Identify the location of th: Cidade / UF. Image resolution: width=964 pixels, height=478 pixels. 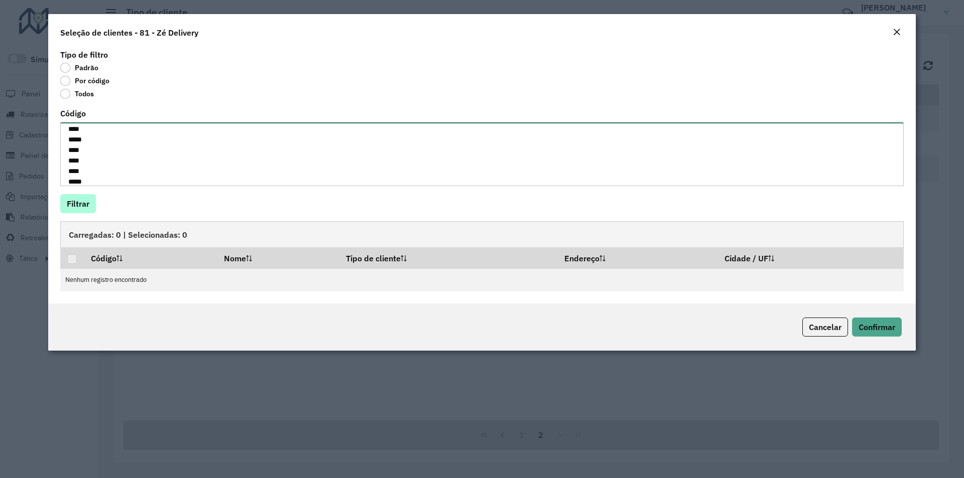
(811, 258).